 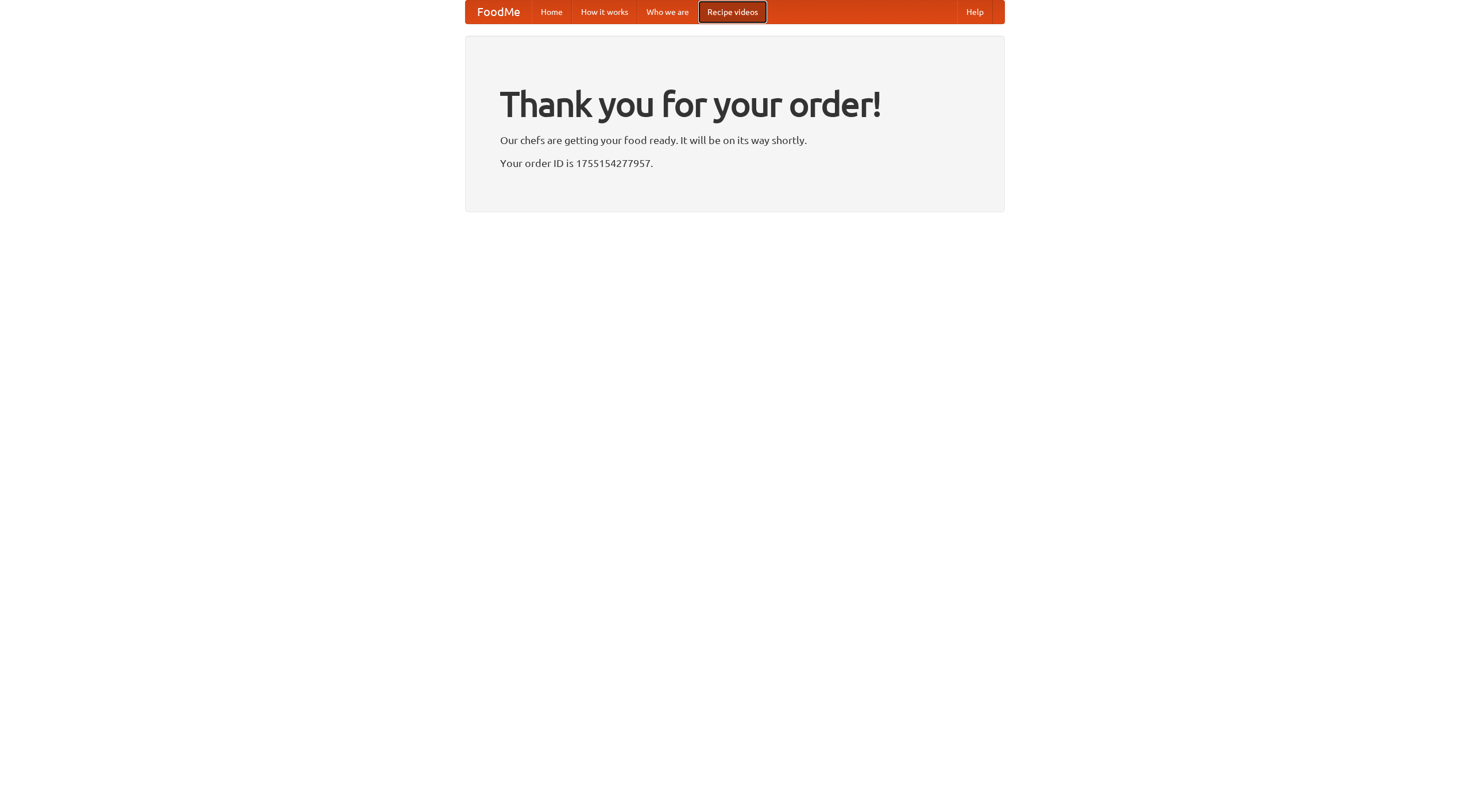 I want to click on p: Our chefs are getting your food ready. It will be on its way shortly., so click(x=735, y=140).